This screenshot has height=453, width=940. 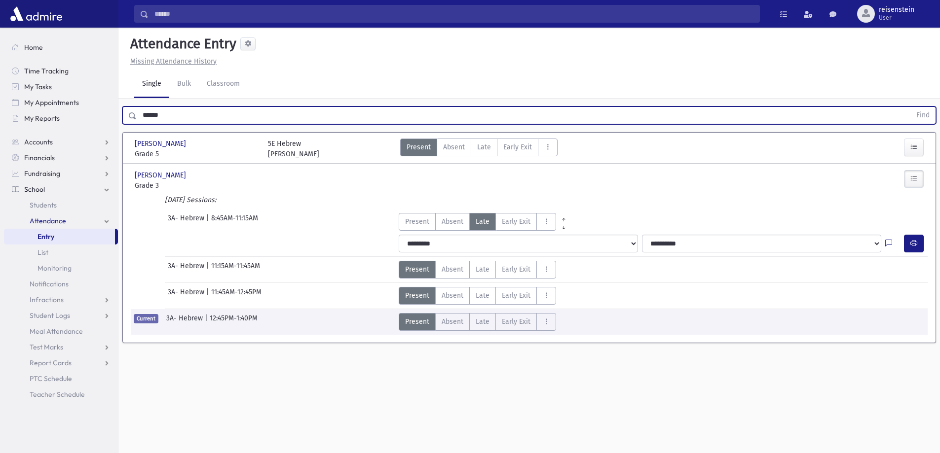 What do you see at coordinates (181, 44) in the screenshot?
I see `h5: Attendance Entry` at bounding box center [181, 44].